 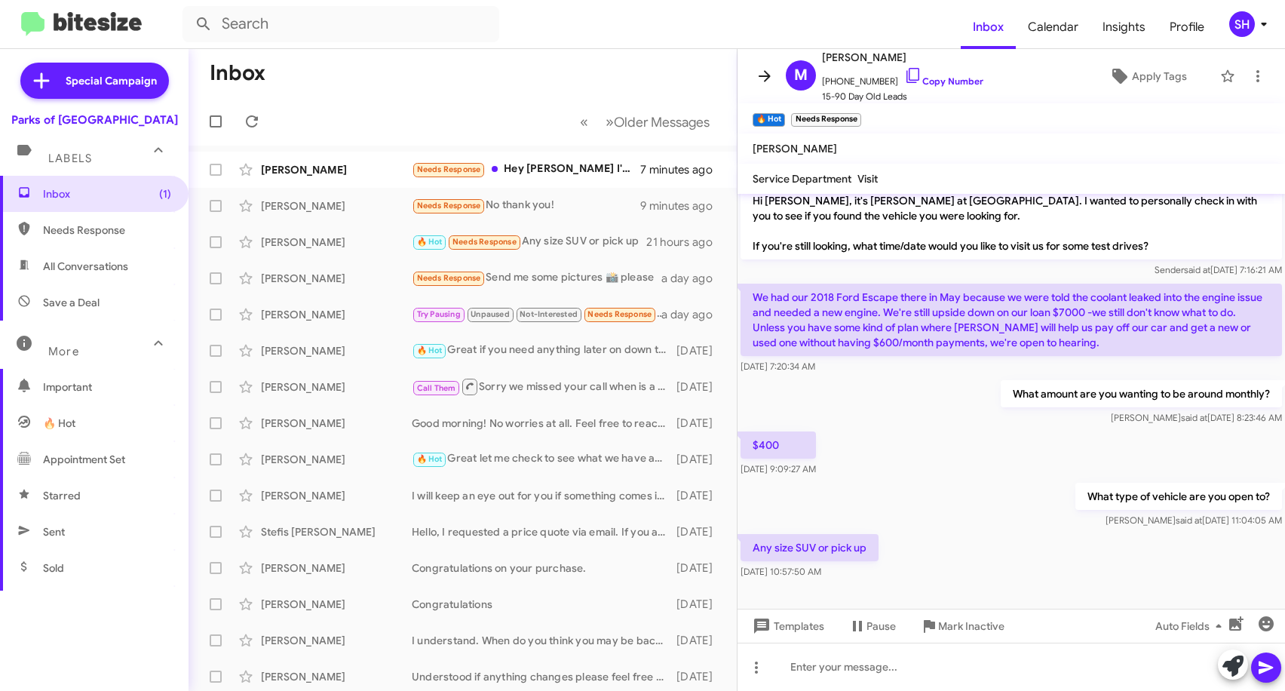 I want to click on span: 15-90 Day Old Leads, so click(x=903, y=97).